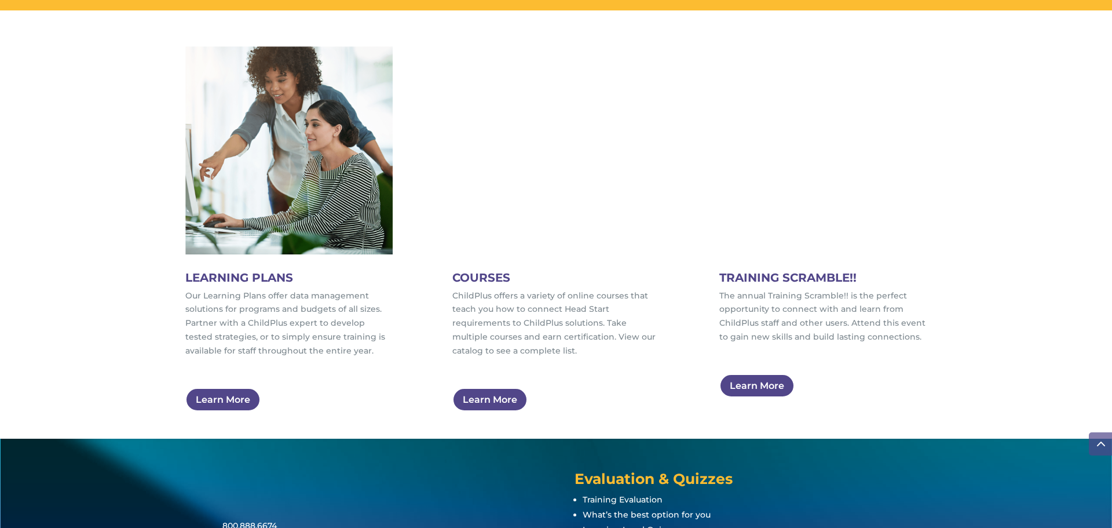 The image size is (1112, 528). I want to click on span: TRAINING SCRAMBLE!!, so click(788, 278).